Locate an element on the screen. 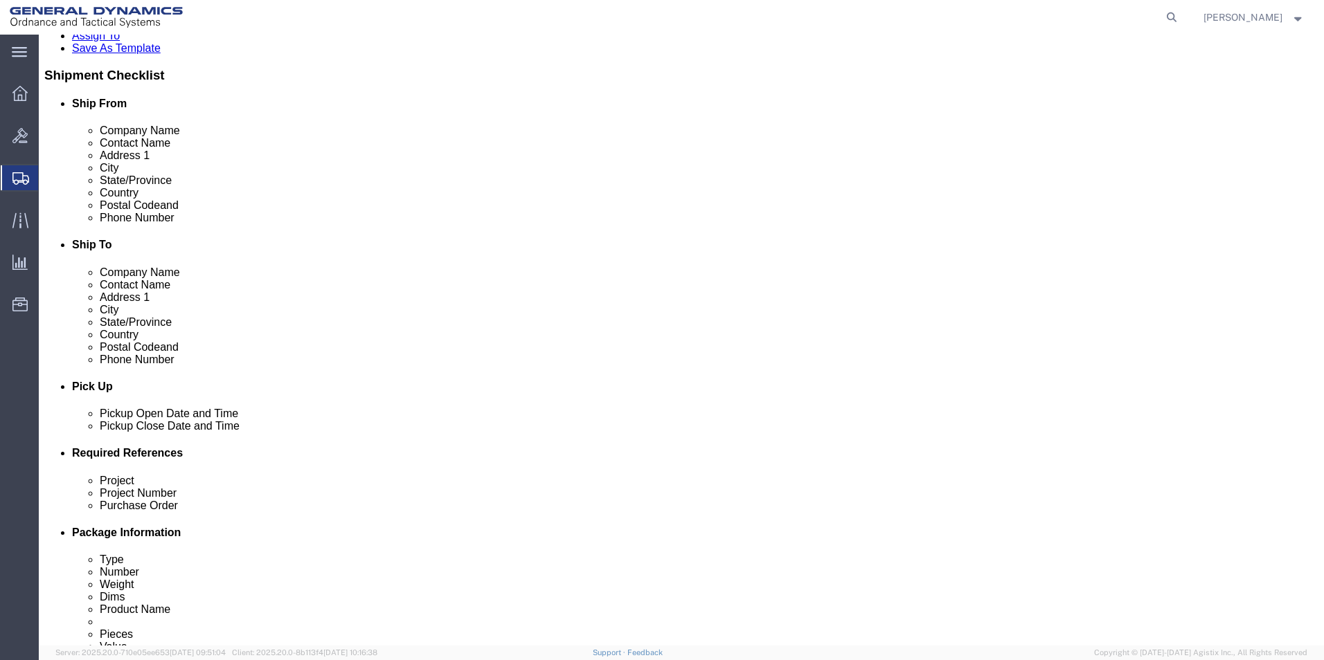 This screenshot has width=1324, height=660. a: Feedback is located at coordinates (645, 653).